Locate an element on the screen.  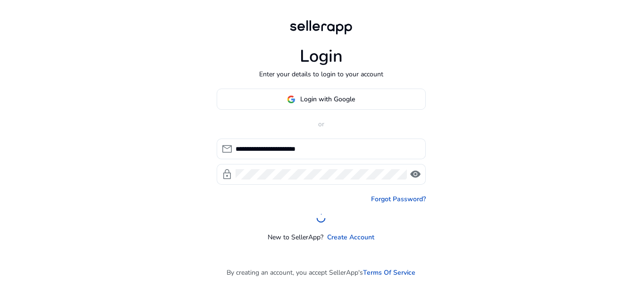
span: mail is located at coordinates (227, 149).